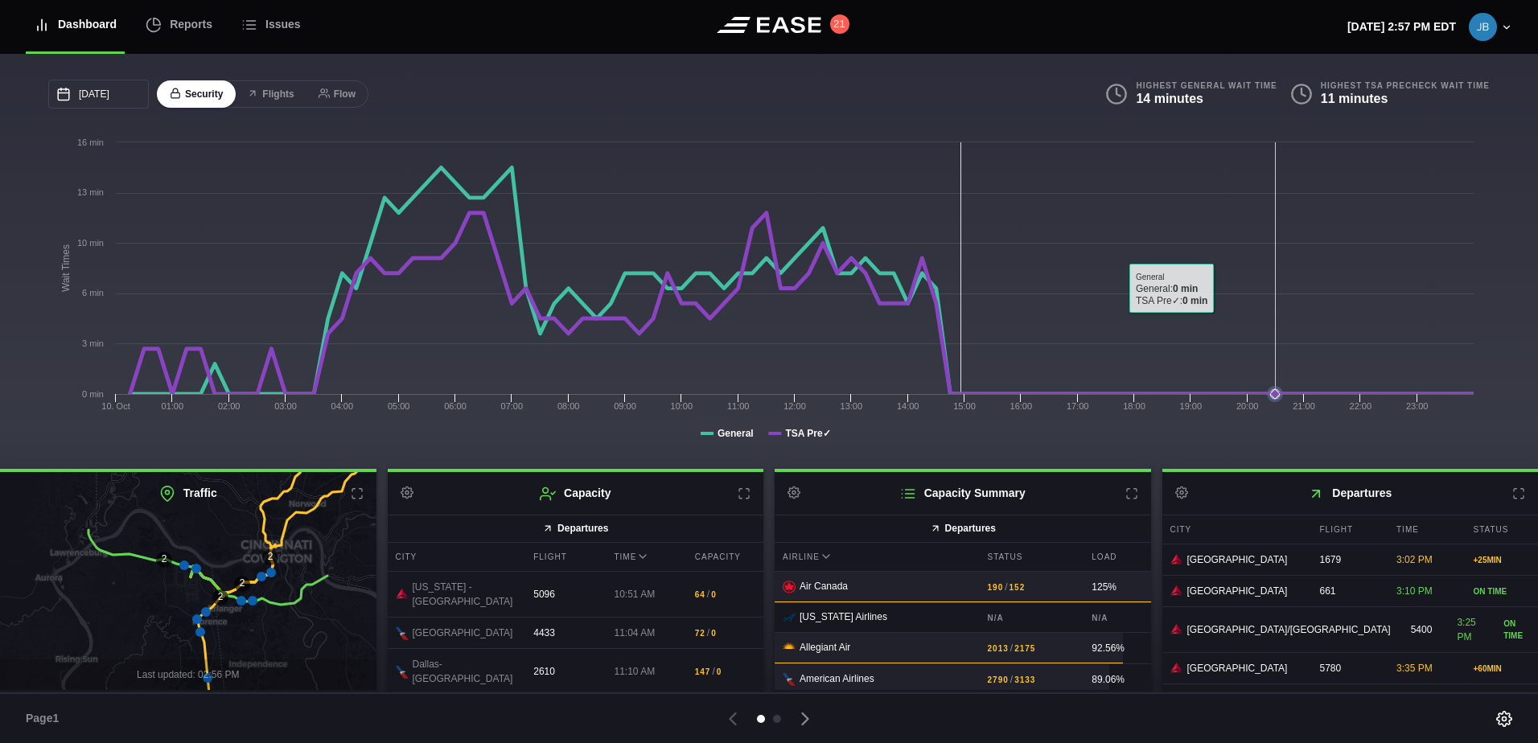 The image size is (1538, 743). What do you see at coordinates (1465, 630) in the screenshot?
I see `span: 3:25 PM` at bounding box center [1465, 630].